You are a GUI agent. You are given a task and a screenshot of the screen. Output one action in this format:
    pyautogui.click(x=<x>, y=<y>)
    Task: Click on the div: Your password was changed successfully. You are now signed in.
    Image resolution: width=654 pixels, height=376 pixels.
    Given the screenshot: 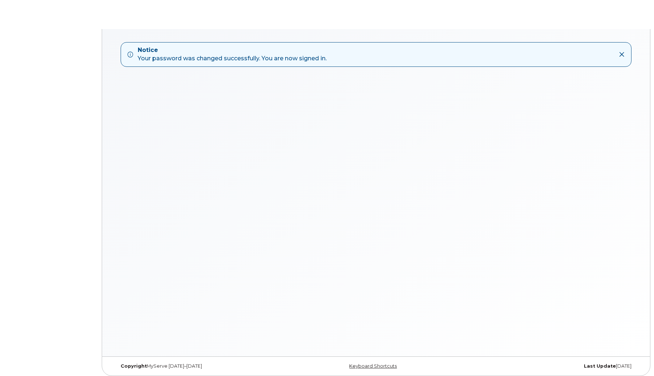 What is the action you would take?
    pyautogui.click(x=232, y=55)
    